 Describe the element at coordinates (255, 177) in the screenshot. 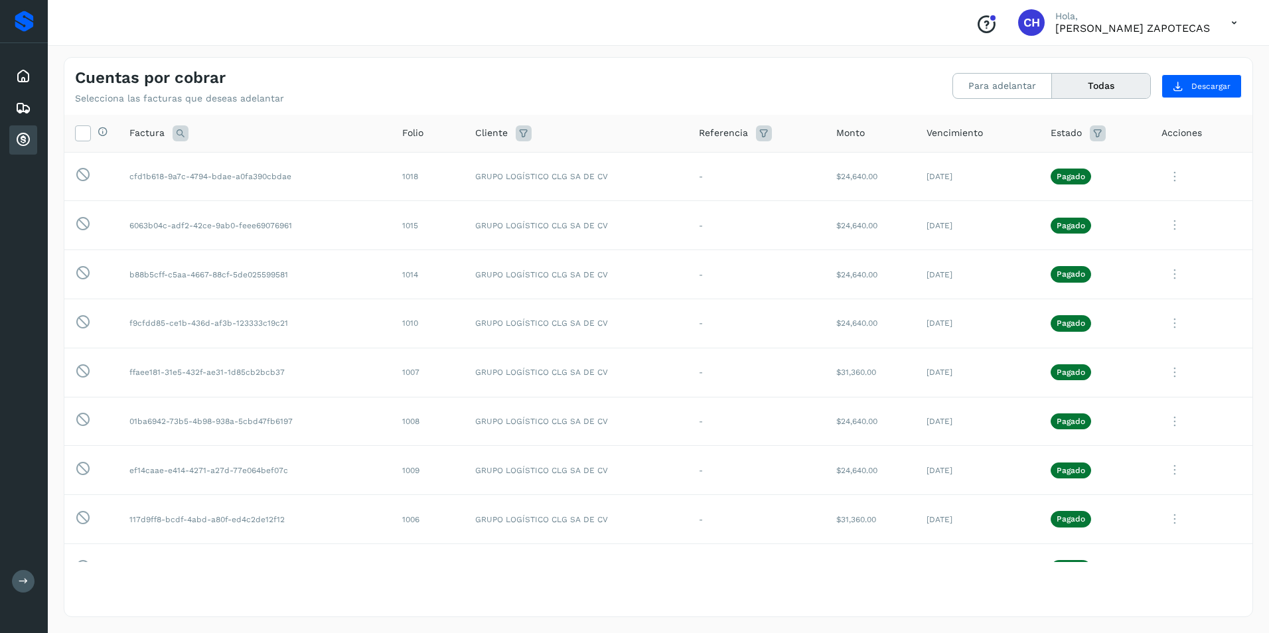

I see `td: cfd1b618-9a7c-4794-bdae-a0fa390cbdae` at that location.